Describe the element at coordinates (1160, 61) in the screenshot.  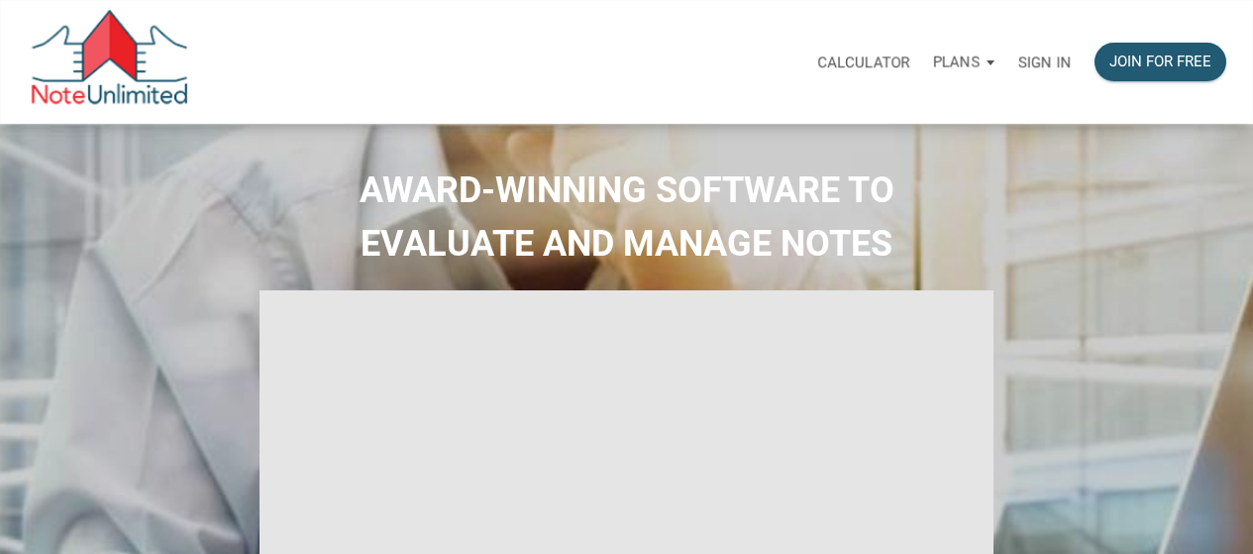
I see `button: Join for free` at that location.